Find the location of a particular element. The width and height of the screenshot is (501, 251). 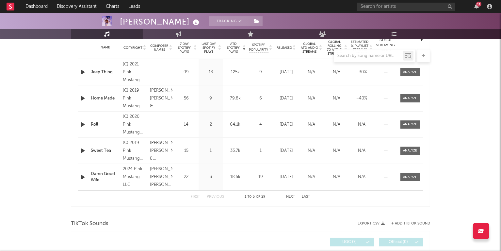

div: 19 is located at coordinates (261, 177).